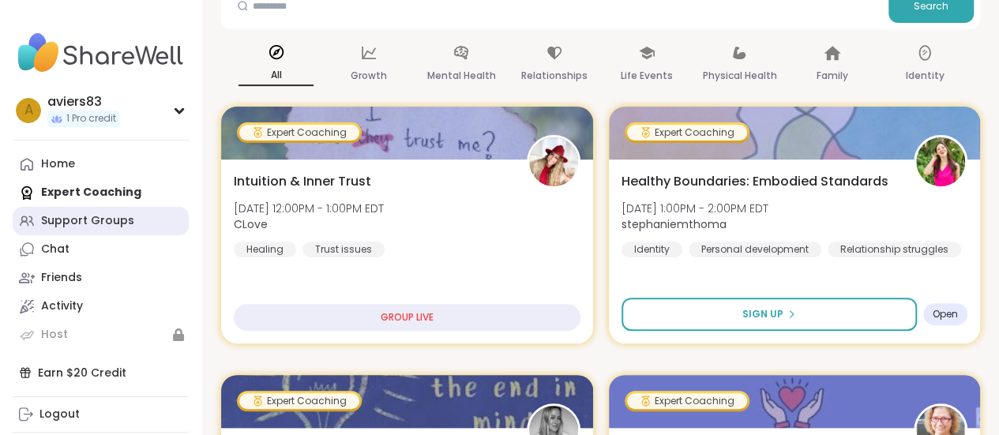  Describe the element at coordinates (554, 162) in the screenshot. I see `img: CLove` at that location.